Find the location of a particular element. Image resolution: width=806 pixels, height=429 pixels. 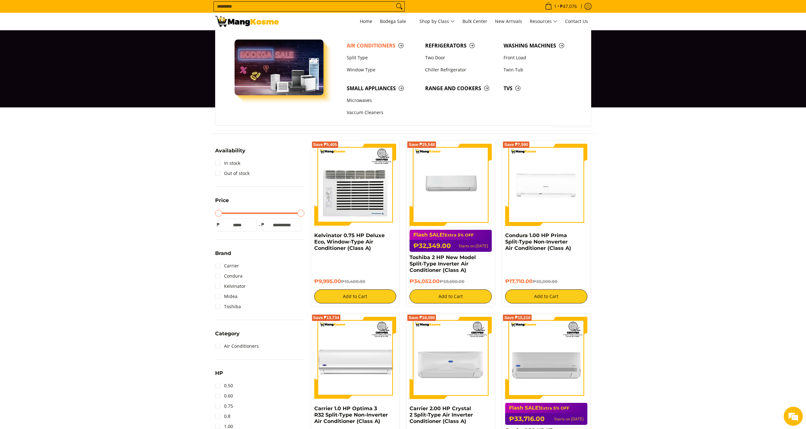

span: Home is located at coordinates (366, 21).